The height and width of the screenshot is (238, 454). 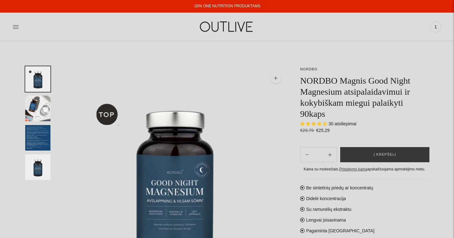 What do you see at coordinates (307, 154) in the screenshot?
I see `button: Add product quantity` at bounding box center [307, 154].